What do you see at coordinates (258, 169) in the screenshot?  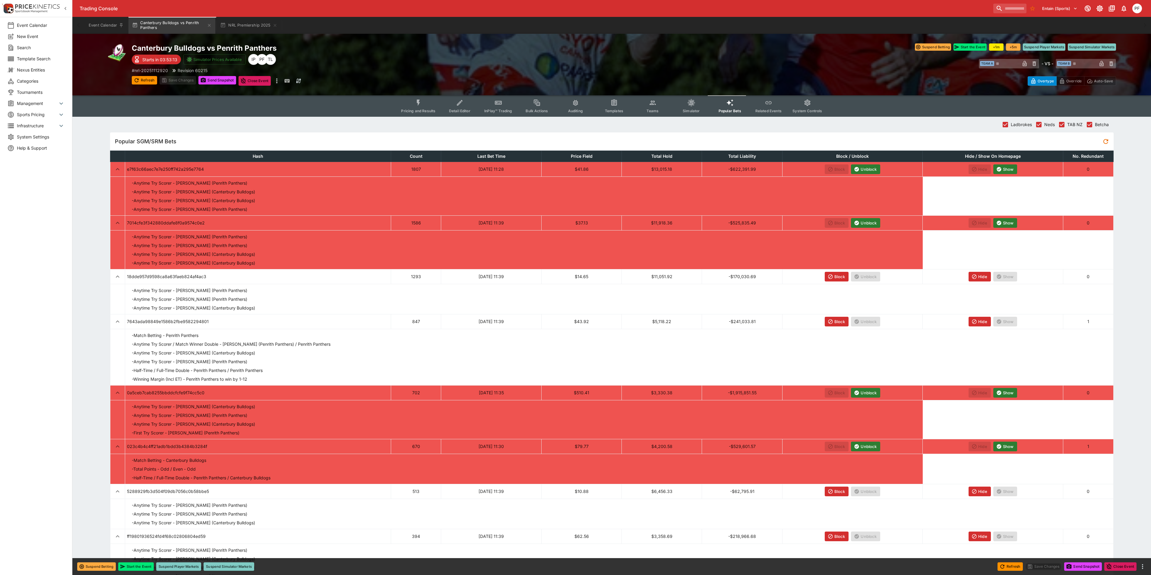 I see `td: e7f63c66aec7e7e250ff742a295e7764` at bounding box center [258, 169].